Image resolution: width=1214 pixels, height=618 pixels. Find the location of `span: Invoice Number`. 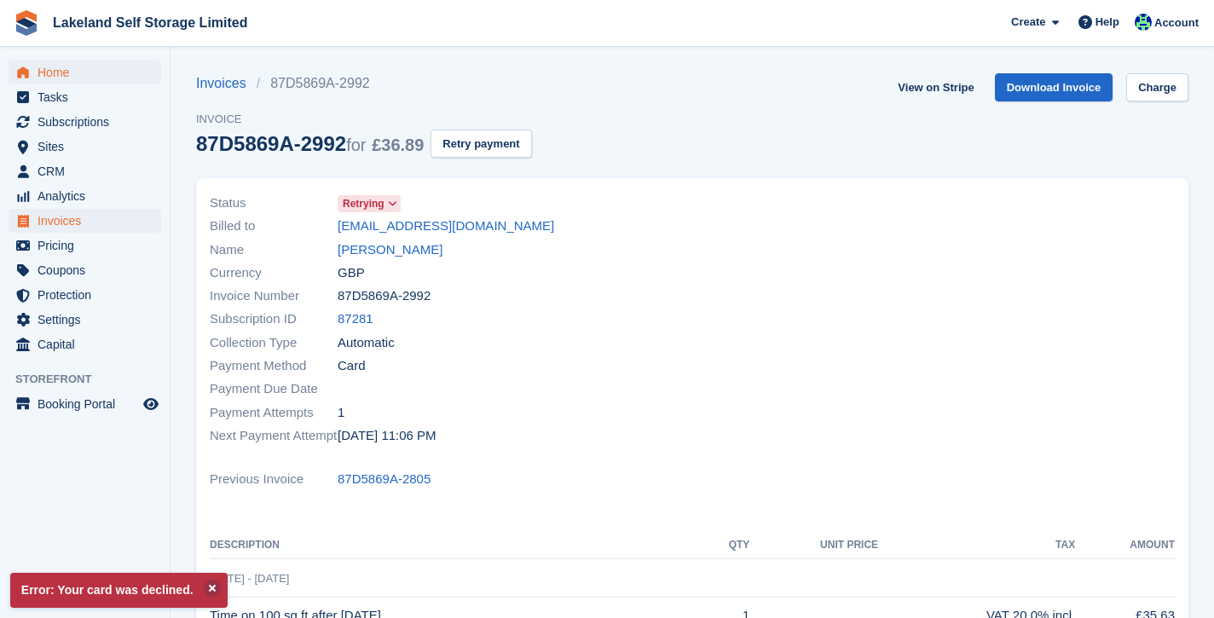

span: Invoice Number is located at coordinates (274, 296).